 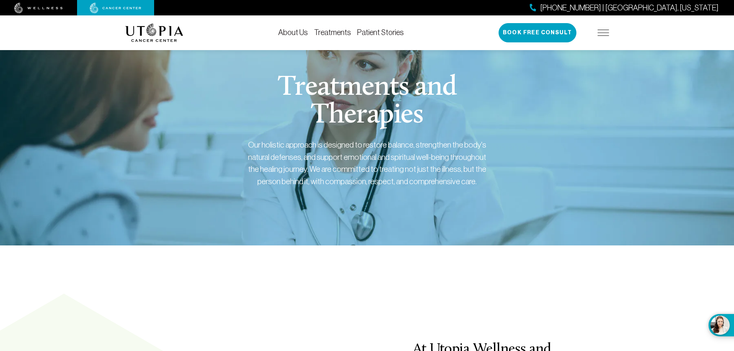 I want to click on a: About Us, so click(x=293, y=32).